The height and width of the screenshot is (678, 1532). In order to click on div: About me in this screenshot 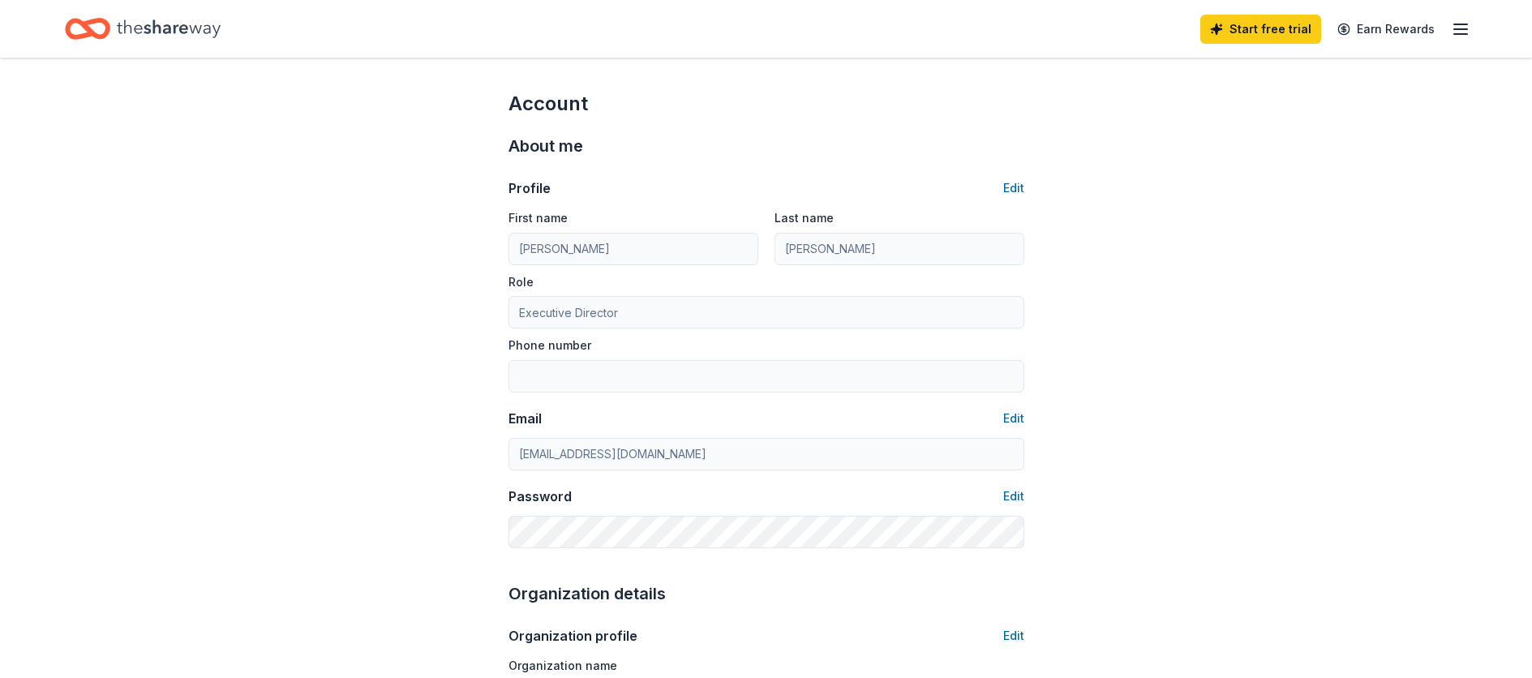, I will do `click(766, 146)`.